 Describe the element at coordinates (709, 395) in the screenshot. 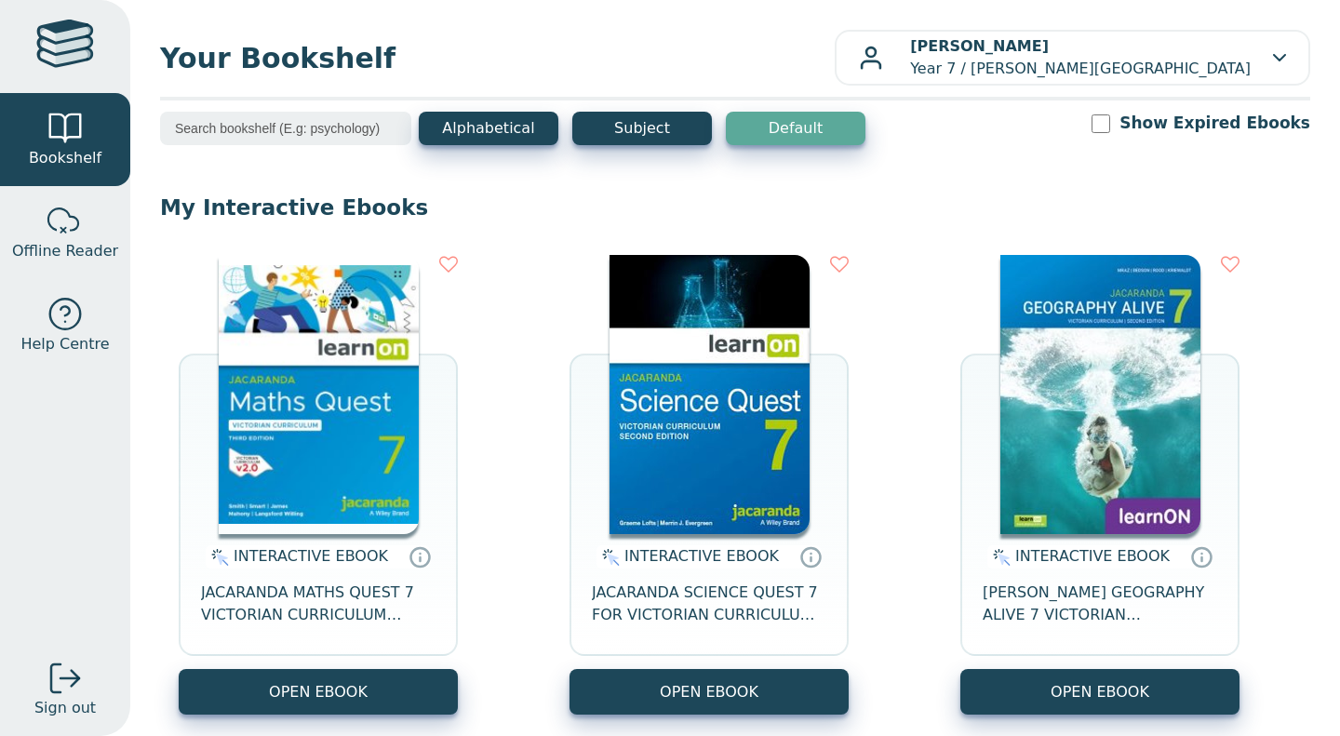

I see `img: 329c5ec2-5188-ea11-a992-0272d098c78b.jpg` at that location.